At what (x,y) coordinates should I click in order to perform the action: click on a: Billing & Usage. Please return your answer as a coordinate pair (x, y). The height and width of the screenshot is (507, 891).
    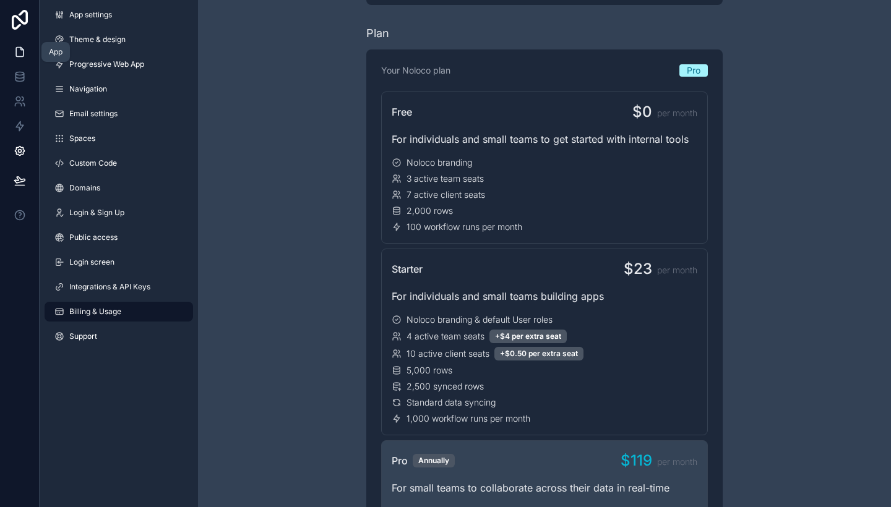
    Looking at the image, I should click on (119, 312).